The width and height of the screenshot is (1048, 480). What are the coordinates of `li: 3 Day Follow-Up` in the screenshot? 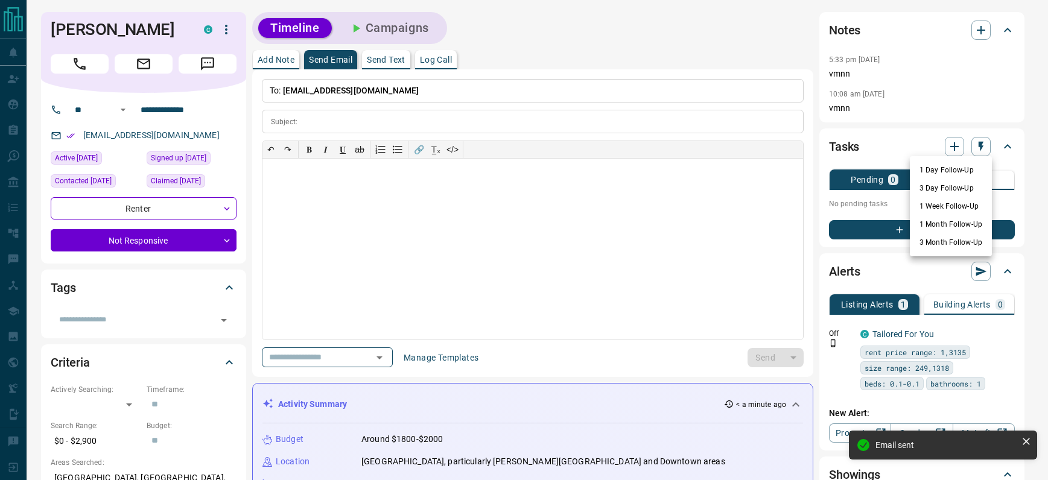 It's located at (951, 188).